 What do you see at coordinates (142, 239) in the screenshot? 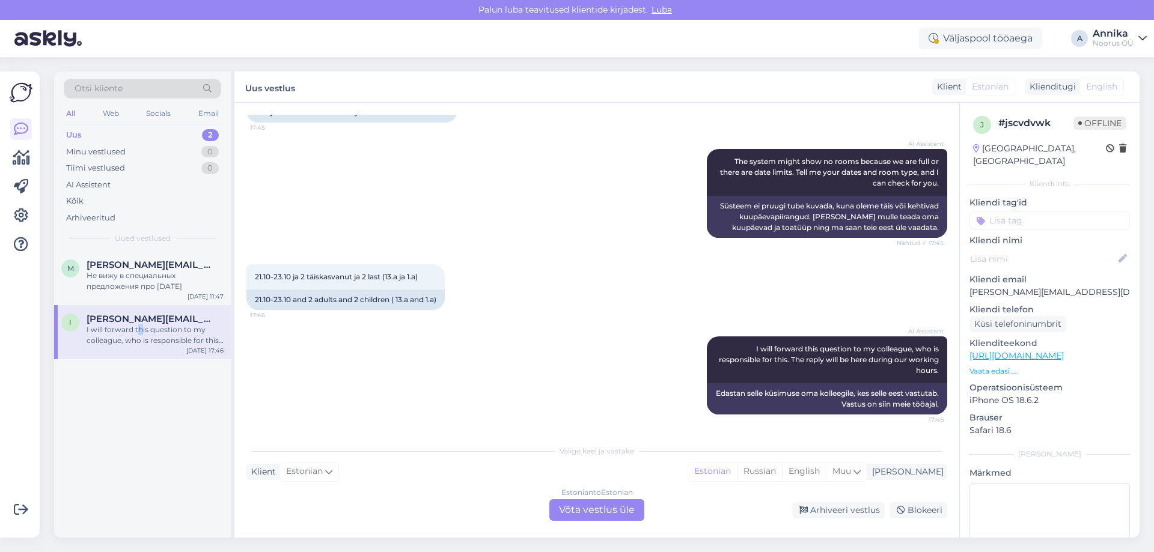
I see `span: Uued vestlused` at bounding box center [142, 239].